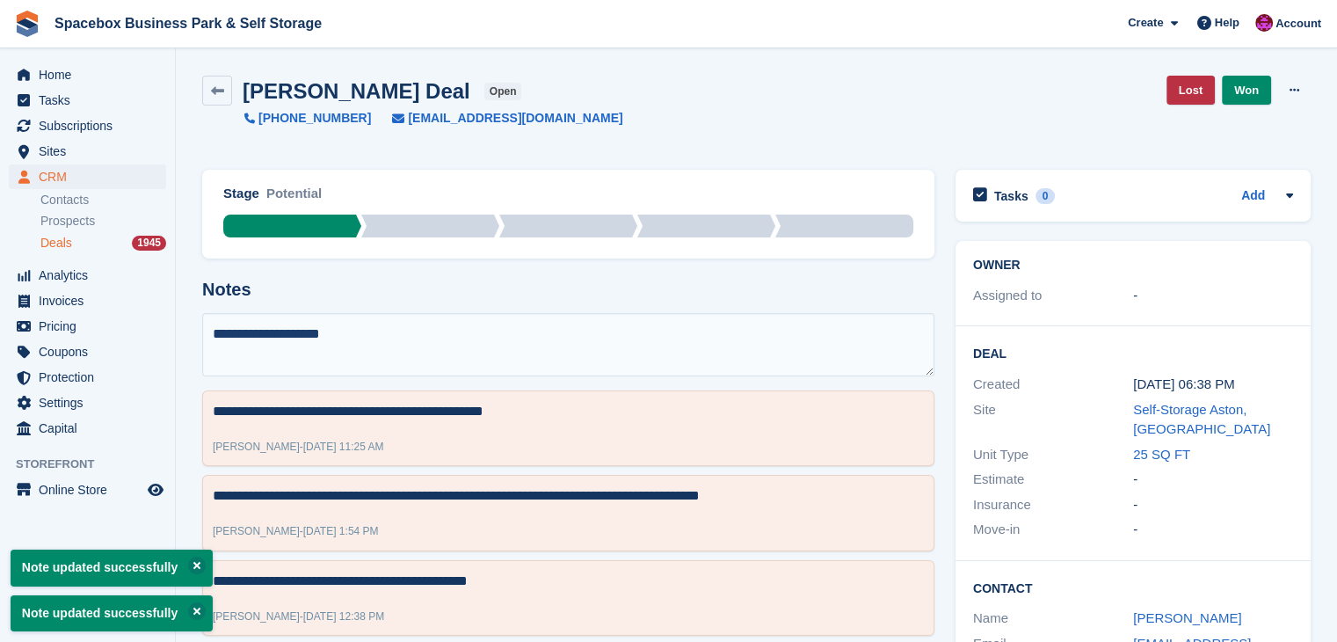 The width and height of the screenshot is (1337, 642). Describe the element at coordinates (1299, 24) in the screenshot. I see `span: Account` at that location.